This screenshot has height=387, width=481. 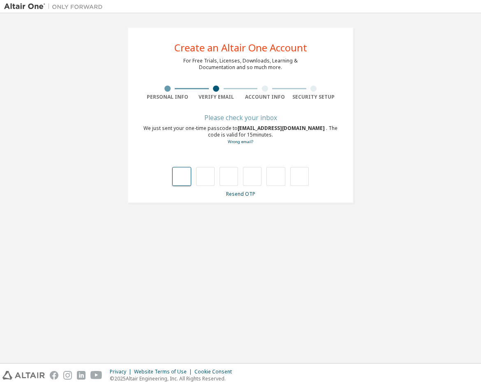 What do you see at coordinates (23, 375) in the screenshot?
I see `img: altair_logo.svg` at bounding box center [23, 375].